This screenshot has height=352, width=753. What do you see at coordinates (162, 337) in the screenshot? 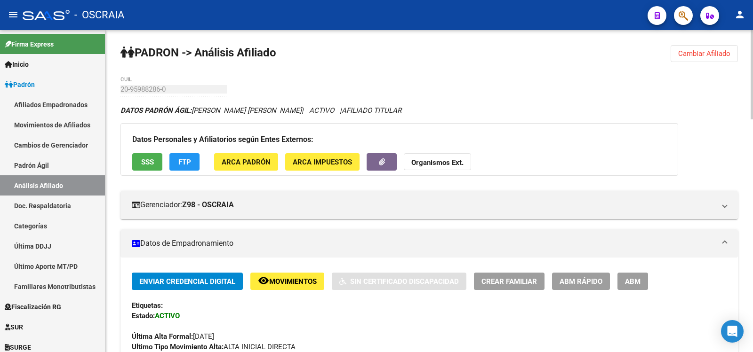
I see `strong: Última Alta Formal:` at bounding box center [162, 337].